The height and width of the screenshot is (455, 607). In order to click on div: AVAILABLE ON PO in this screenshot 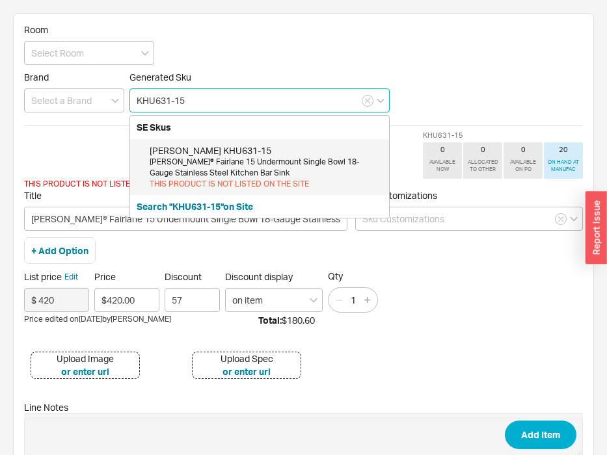, I will do `click(523, 166)`.